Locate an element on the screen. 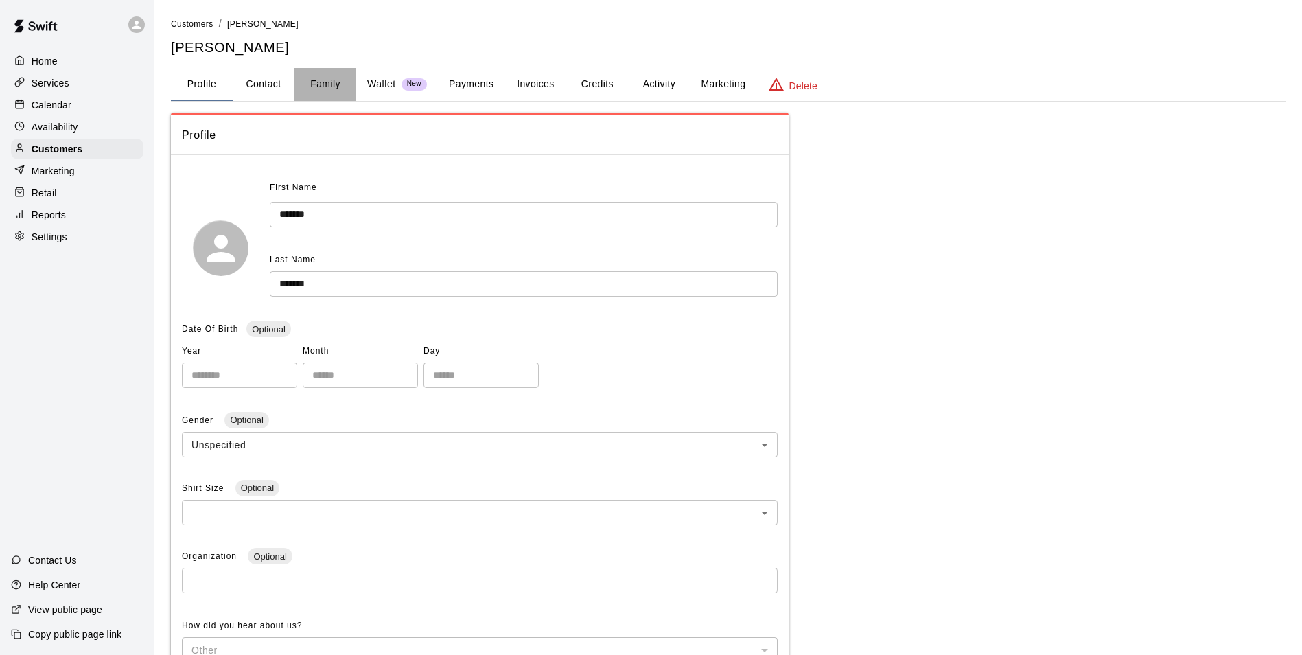  div: Retail is located at coordinates (77, 193).